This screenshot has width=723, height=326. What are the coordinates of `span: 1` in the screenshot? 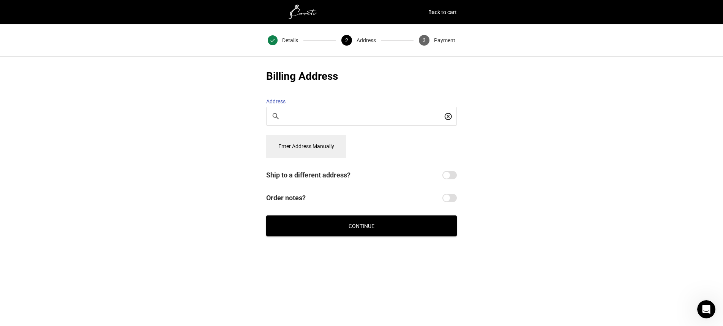 It's located at (272, 40).